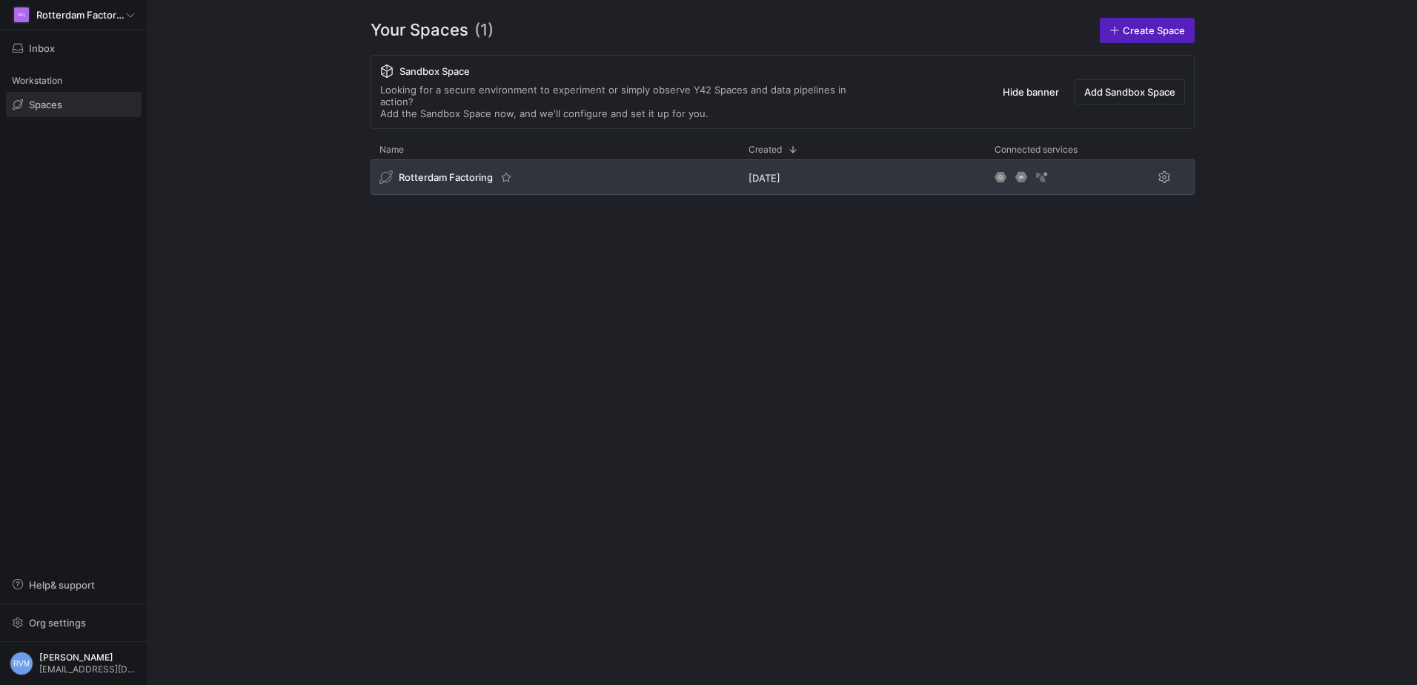 This screenshot has height=685, width=1417. Describe the element at coordinates (73, 624) in the screenshot. I see `a: Org settings` at that location.